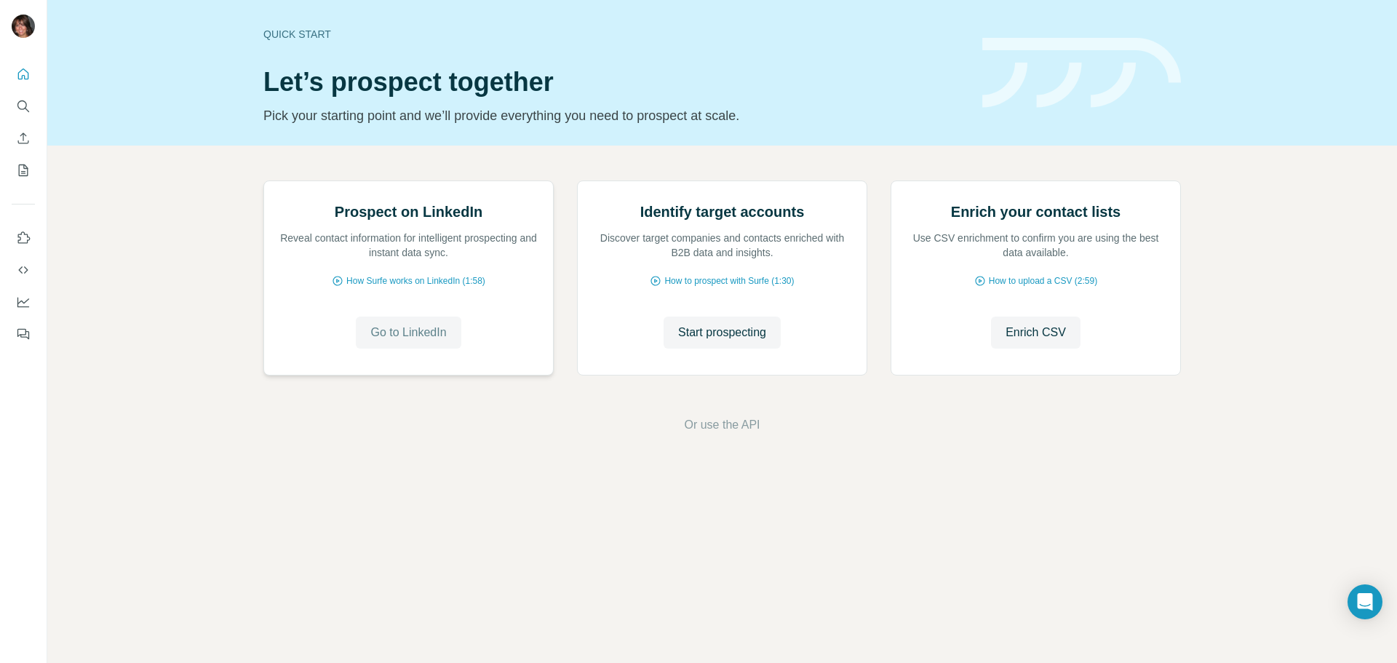 This screenshot has width=1397, height=663. I want to click on p: Discover target companies and contacts enriched with B2B data and insights., so click(722, 245).